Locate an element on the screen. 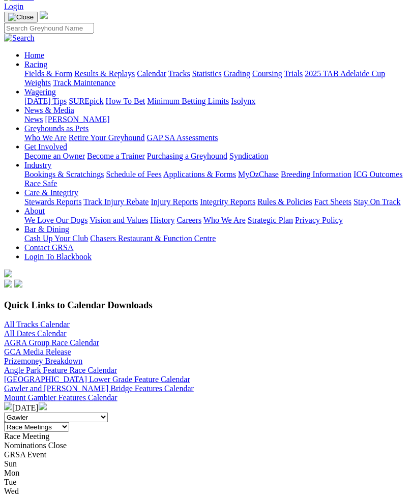 This screenshot has width=412, height=497. a: Home is located at coordinates (34, 55).